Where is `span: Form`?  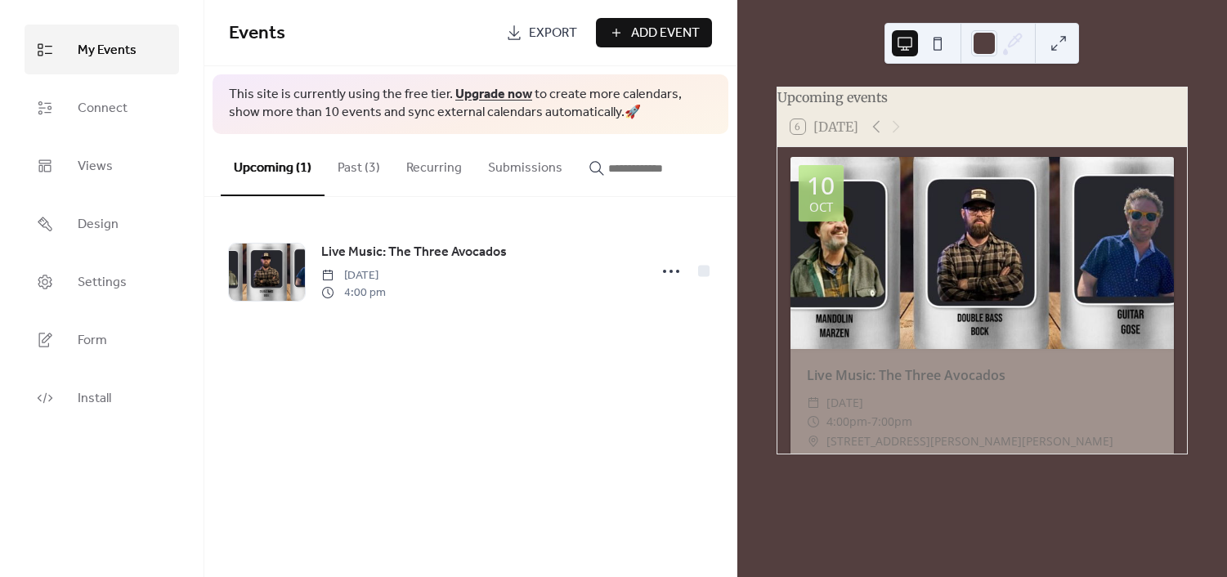 span: Form is located at coordinates (92, 340).